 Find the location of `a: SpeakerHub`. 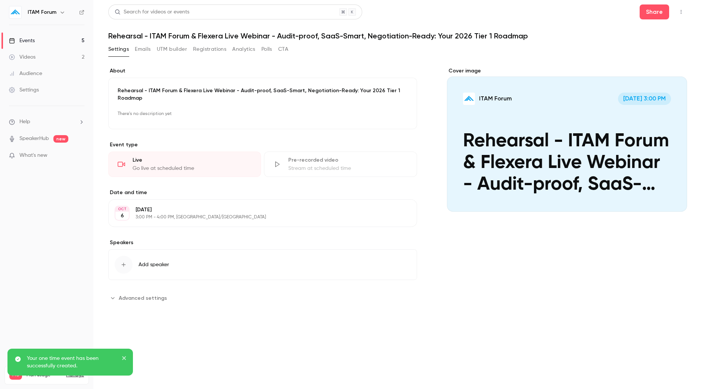

a: SpeakerHub is located at coordinates (34, 139).